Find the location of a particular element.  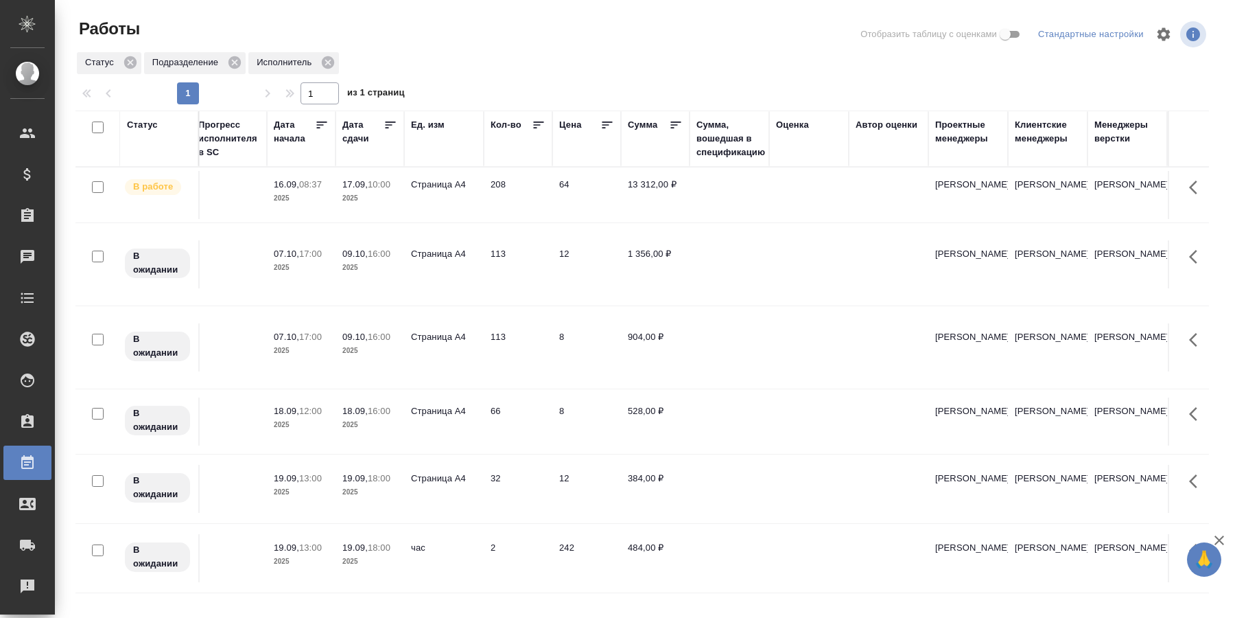

div: Подразделение is located at coordinates (195, 63).